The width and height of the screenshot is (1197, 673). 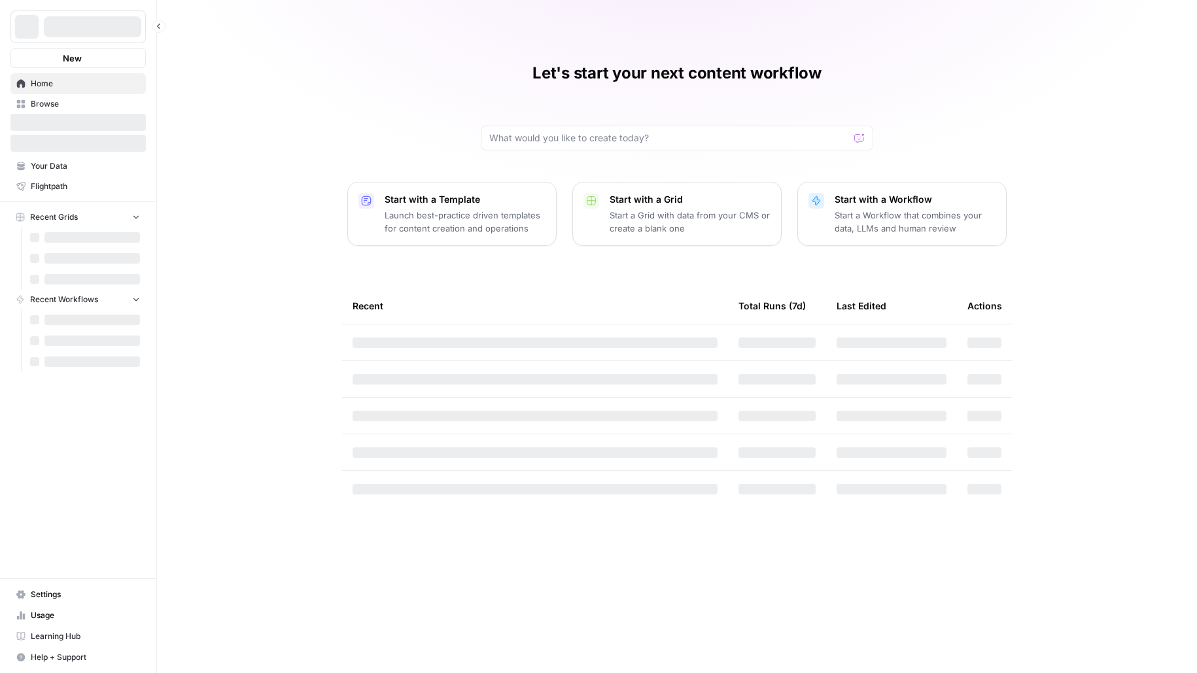 What do you see at coordinates (78, 186) in the screenshot?
I see `a: Flightpath` at bounding box center [78, 186].